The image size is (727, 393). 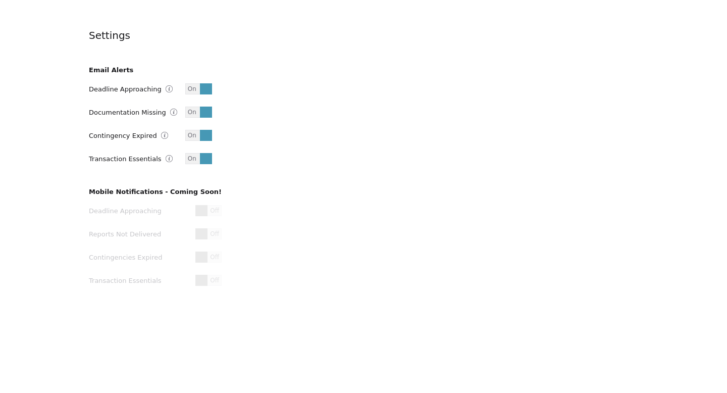 I want to click on h4: Settings, so click(x=110, y=35).